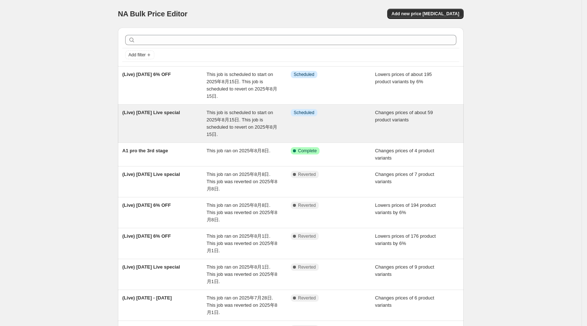  What do you see at coordinates (404, 78) in the screenshot?
I see `span: Lowers prices of about 195 product variants by 6%` at bounding box center [404, 78].